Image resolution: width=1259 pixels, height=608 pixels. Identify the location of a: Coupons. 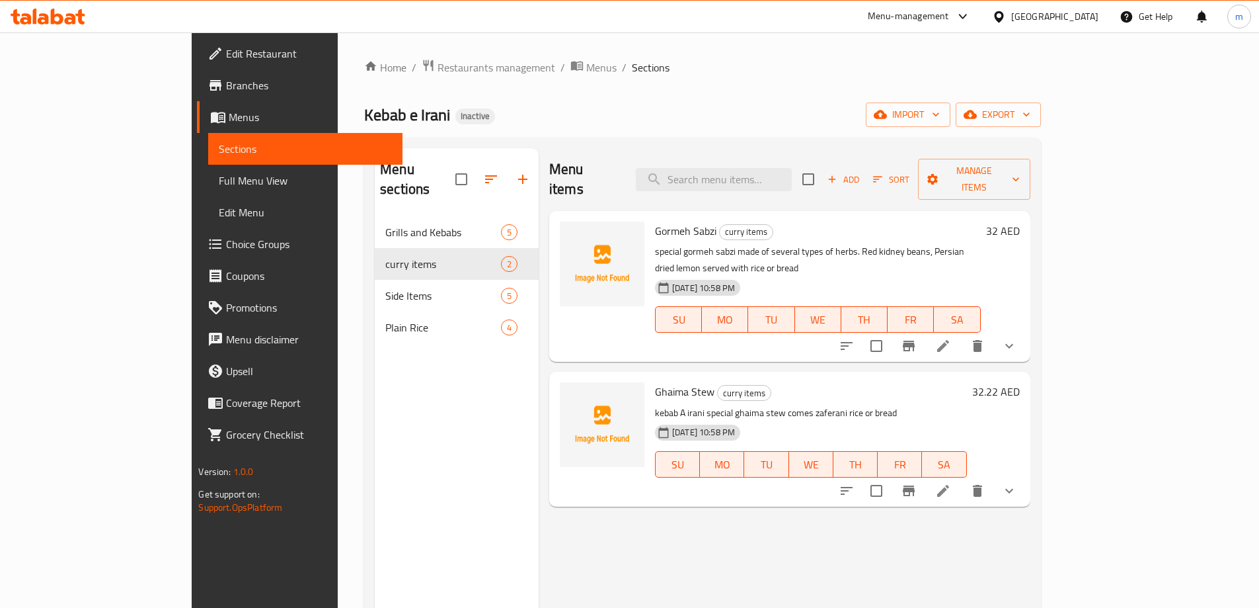
(299, 276).